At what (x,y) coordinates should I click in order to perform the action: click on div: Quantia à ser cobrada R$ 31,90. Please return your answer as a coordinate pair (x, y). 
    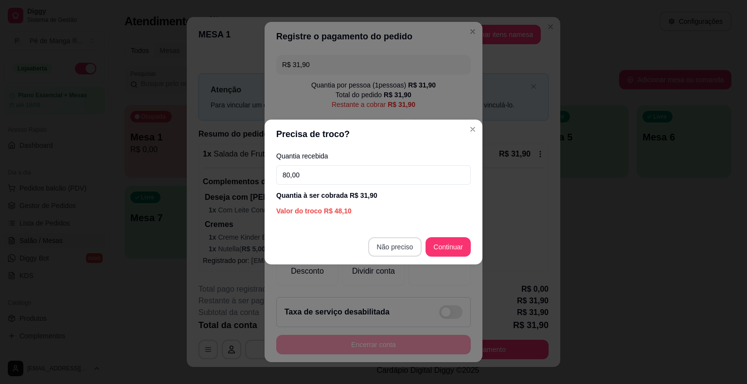
    Looking at the image, I should click on (374, 196).